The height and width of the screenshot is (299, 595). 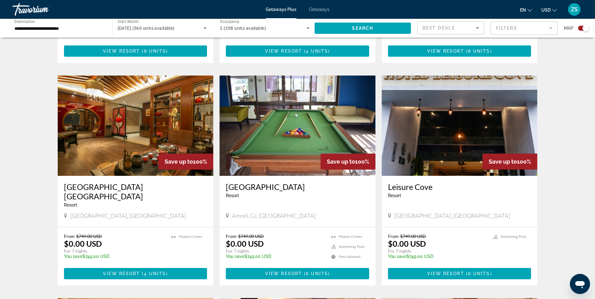 I want to click on span: USD, so click(x=546, y=10).